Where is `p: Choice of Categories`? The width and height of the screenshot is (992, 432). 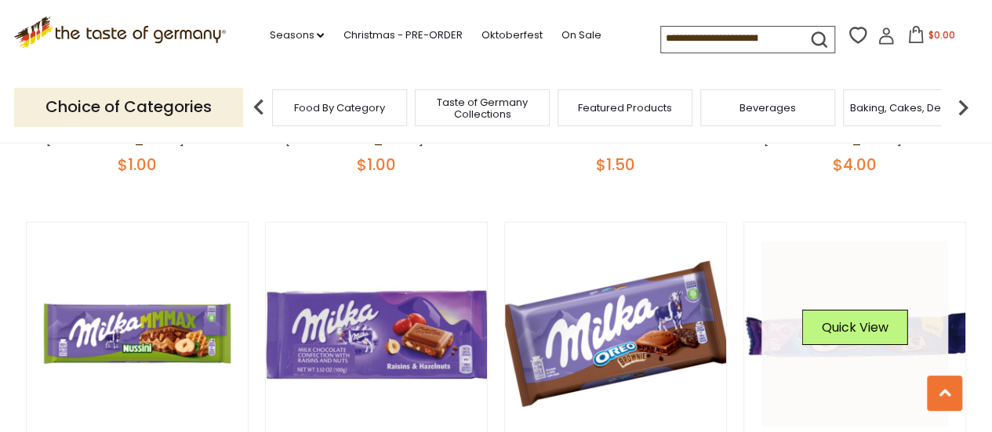
p: Choice of Categories is located at coordinates (129, 107).